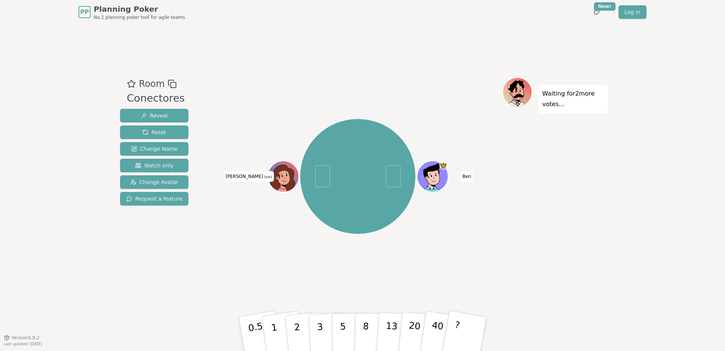 The width and height of the screenshot is (725, 351). What do you see at coordinates (139, 9) in the screenshot?
I see `span: Planning Poker` at bounding box center [139, 9].